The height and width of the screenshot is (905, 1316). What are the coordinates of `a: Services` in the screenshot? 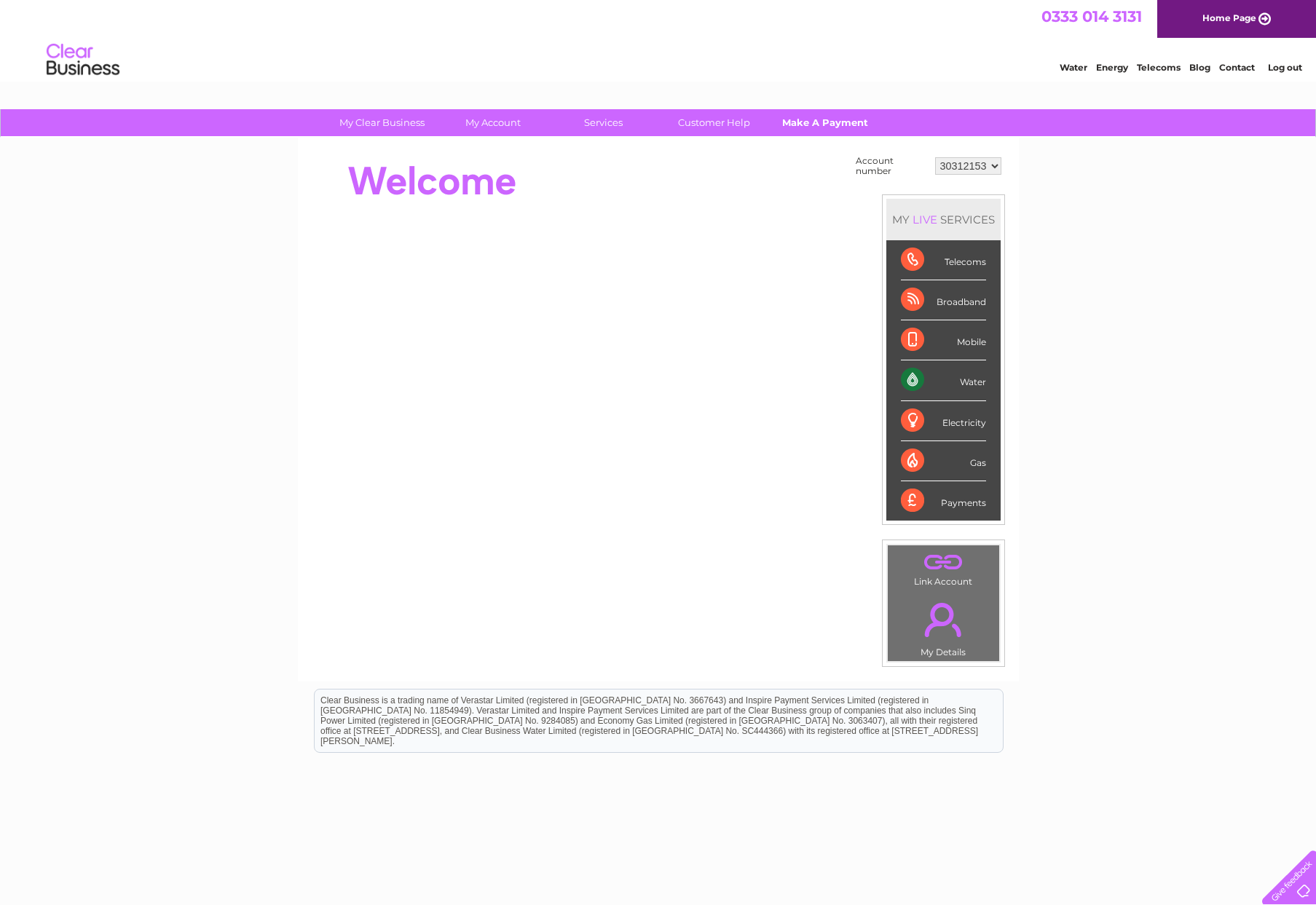 It's located at (603, 122).